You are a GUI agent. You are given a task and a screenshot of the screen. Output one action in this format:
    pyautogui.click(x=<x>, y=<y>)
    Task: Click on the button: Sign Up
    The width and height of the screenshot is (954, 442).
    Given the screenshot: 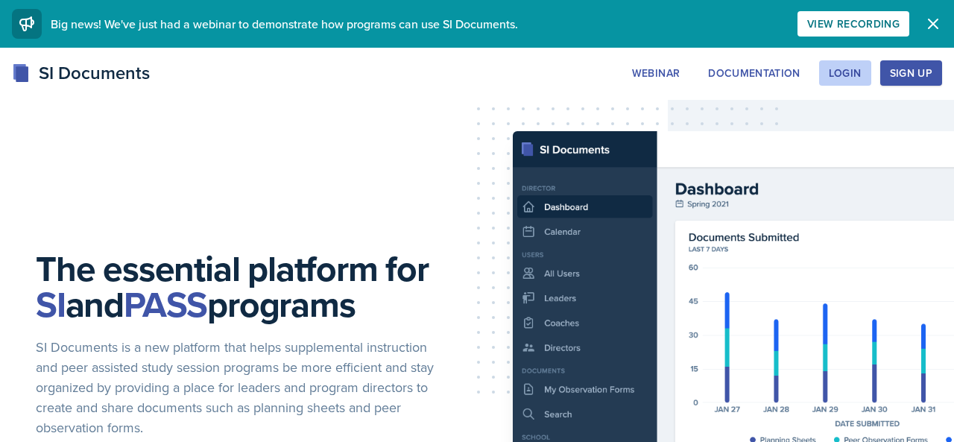 What is the action you would take?
    pyautogui.click(x=911, y=73)
    